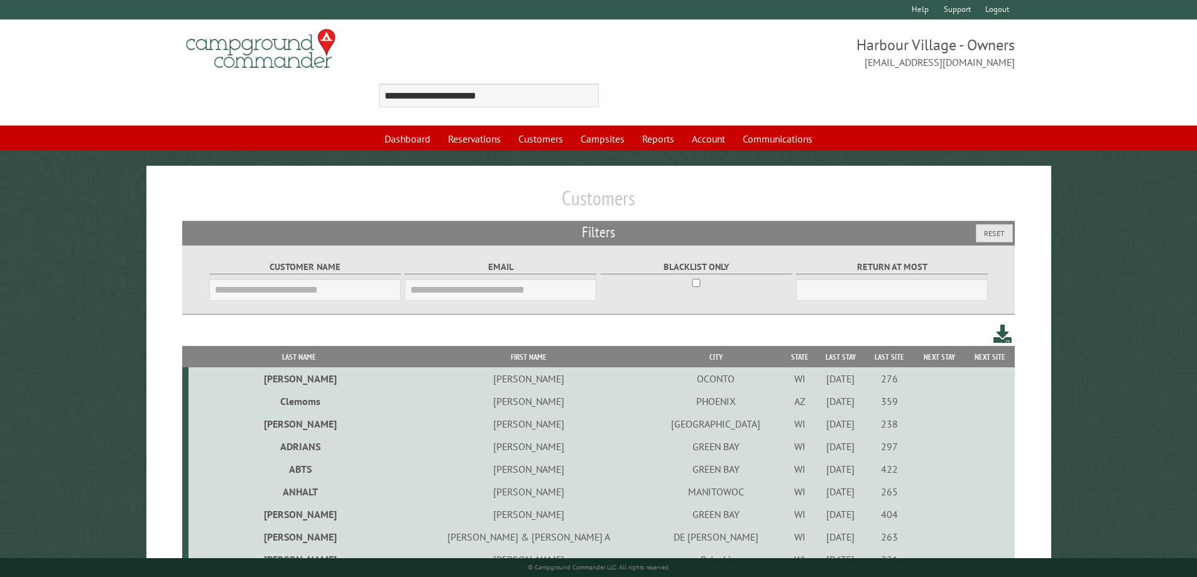  Describe the element at coordinates (889, 357) in the screenshot. I see `th: Last Site` at that location.